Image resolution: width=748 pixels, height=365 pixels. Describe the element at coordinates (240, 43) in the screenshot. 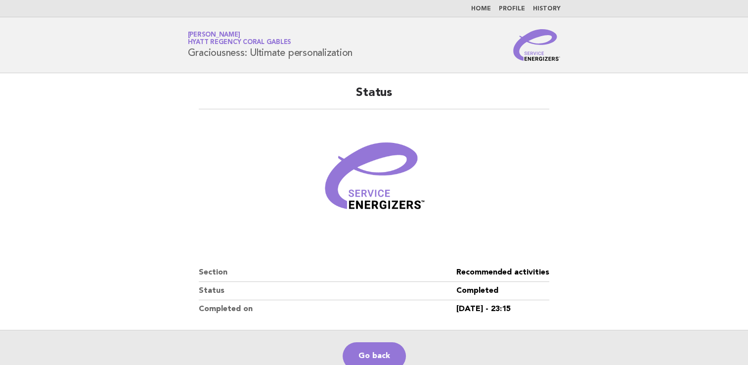

I see `span: Hyatt Regency Coral Gables` at that location.